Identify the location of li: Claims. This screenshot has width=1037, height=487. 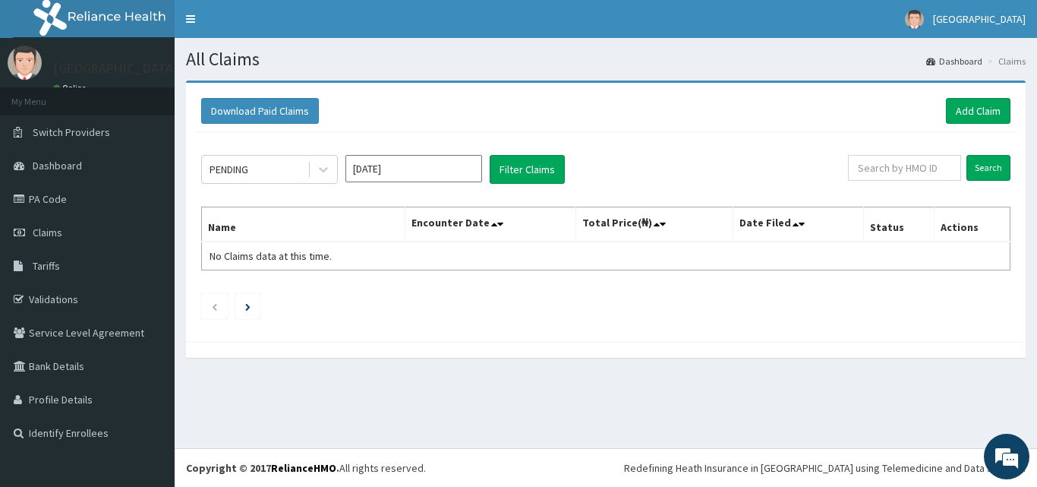
(1004, 61).